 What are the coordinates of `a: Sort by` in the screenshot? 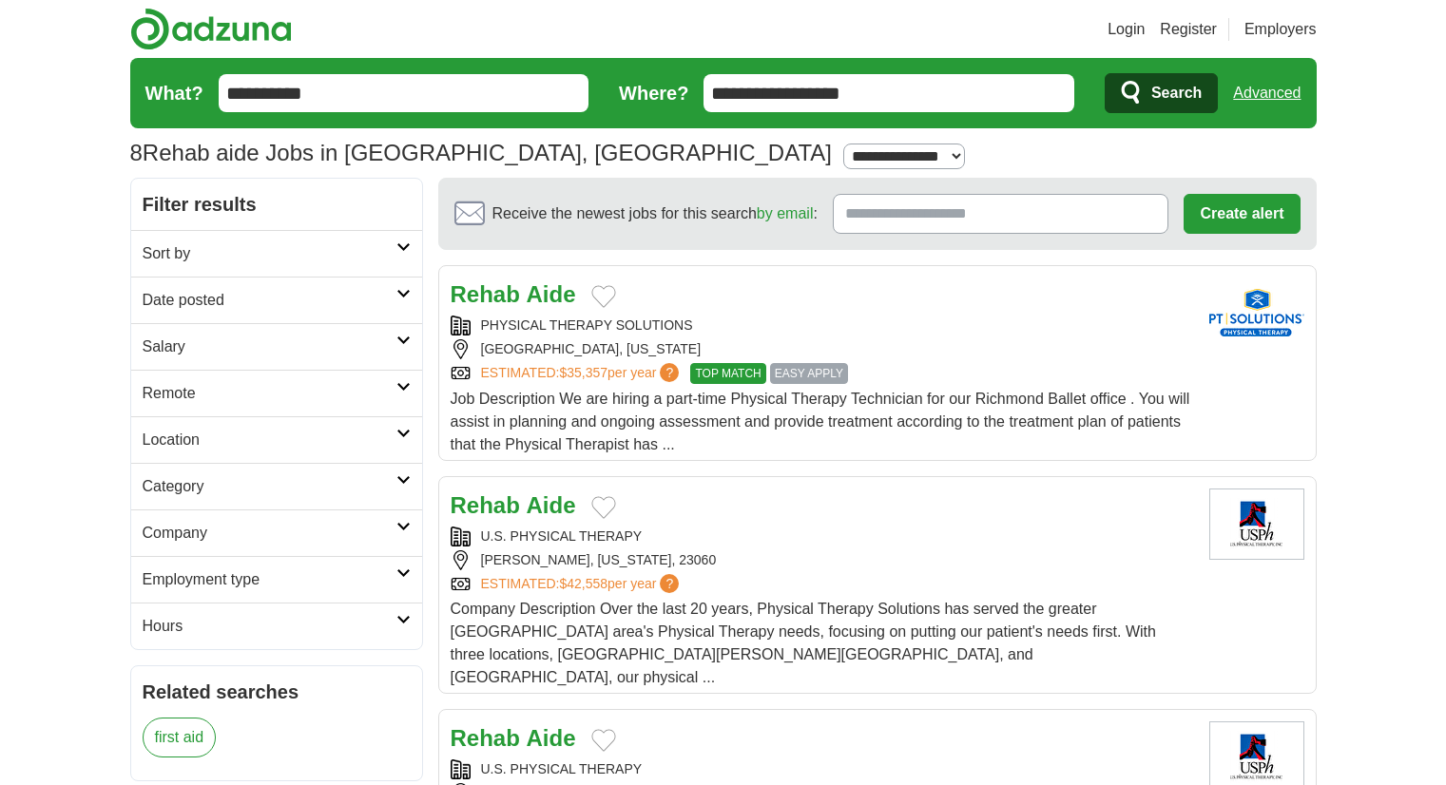 It's located at (277, 253).